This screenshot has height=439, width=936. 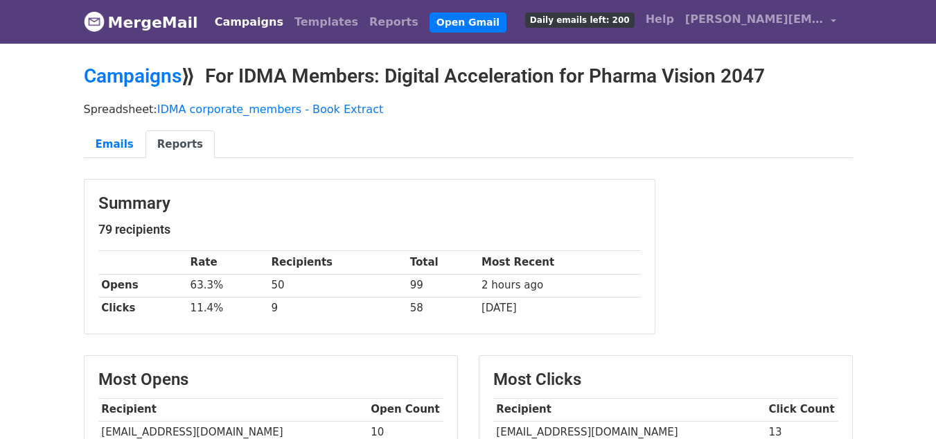 What do you see at coordinates (271, 379) in the screenshot?
I see `h3: Most Opens` at bounding box center [271, 379].